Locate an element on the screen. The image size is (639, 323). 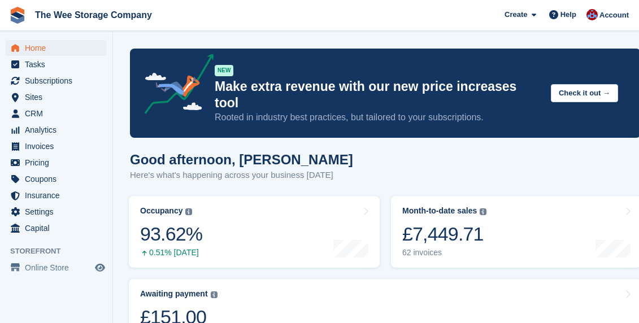
span: Subscriptions is located at coordinates (59, 81).